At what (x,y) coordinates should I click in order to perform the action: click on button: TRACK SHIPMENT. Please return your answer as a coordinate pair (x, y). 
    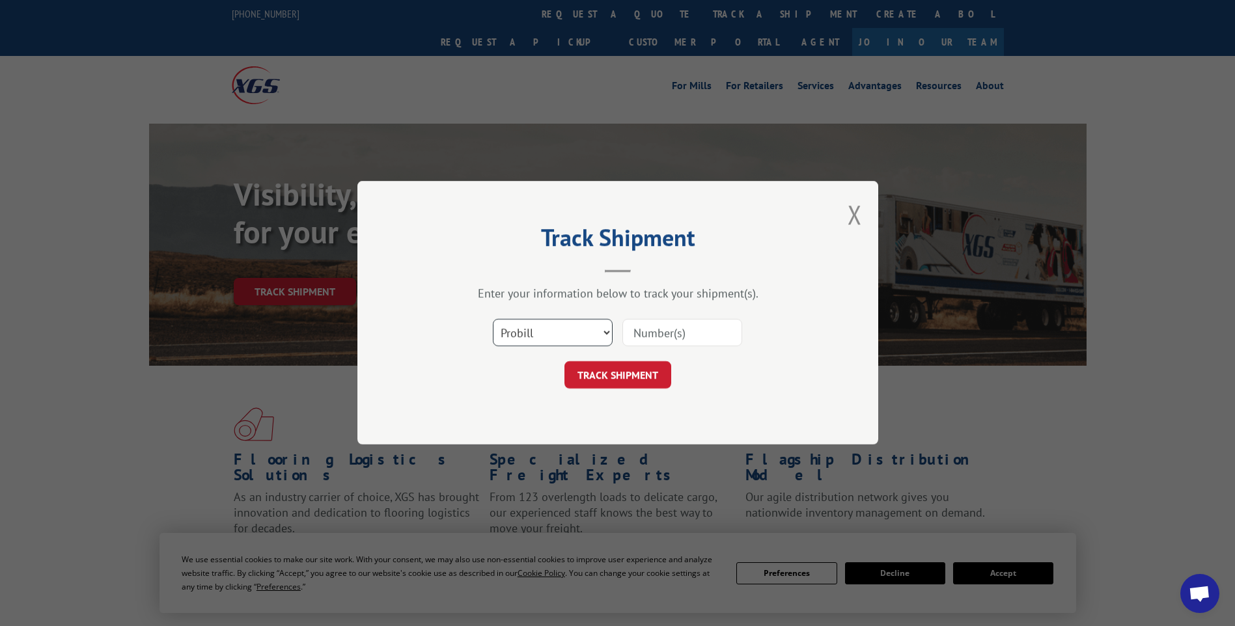
    Looking at the image, I should click on (618, 376).